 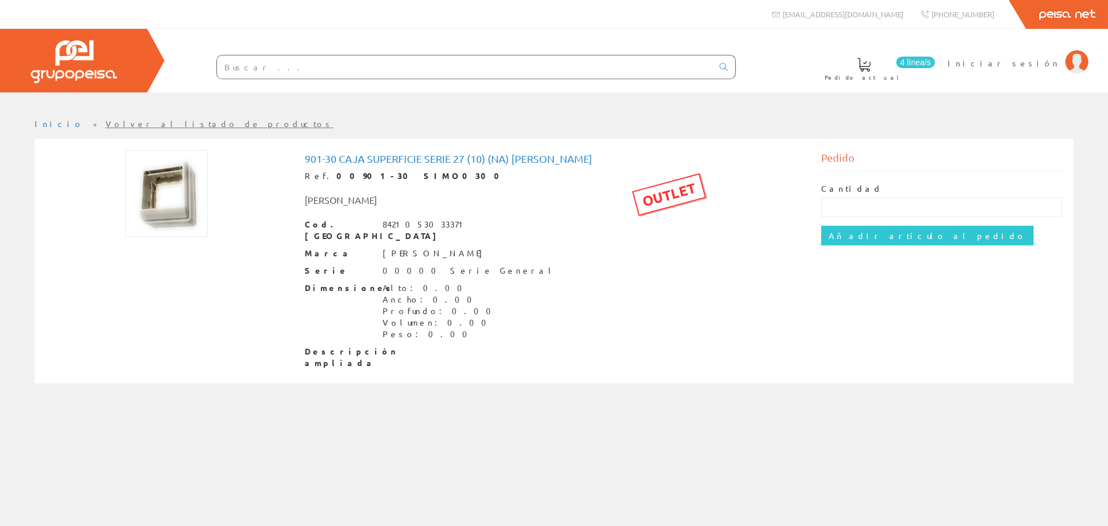 I want to click on div: Volumen: 0.00, so click(x=440, y=323).